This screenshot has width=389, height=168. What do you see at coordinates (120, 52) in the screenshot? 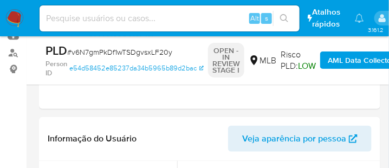
I see `span: # v6N7gmPkDf1wTSDgvsxLF20y` at bounding box center [120, 52].